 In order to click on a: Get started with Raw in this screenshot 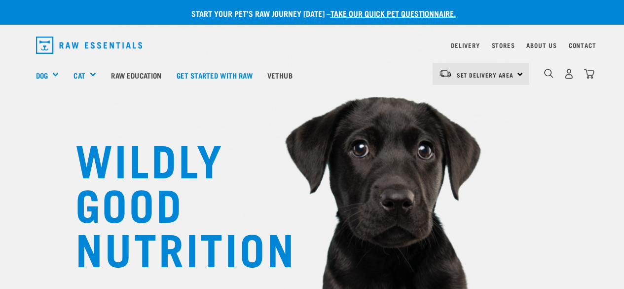, I will do `click(215, 75)`.